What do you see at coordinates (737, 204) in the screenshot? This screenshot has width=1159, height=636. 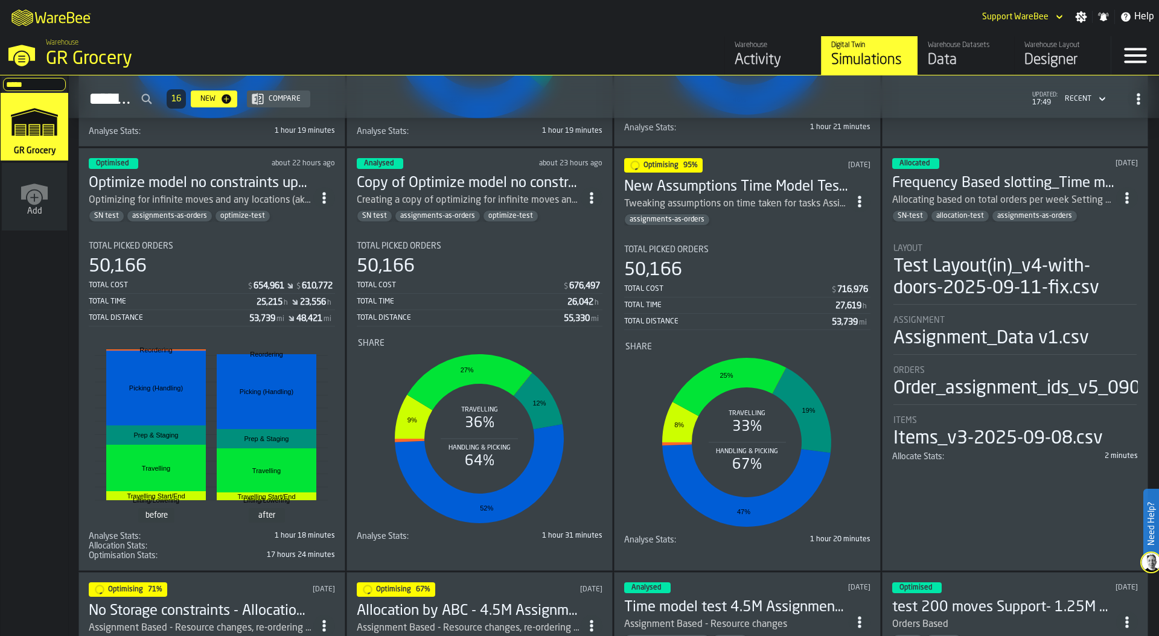 I see `div: Tweaking assumptions on time taken for tasks Assignment Based - Resource changes, re-ordering tim...` at bounding box center [737, 204].